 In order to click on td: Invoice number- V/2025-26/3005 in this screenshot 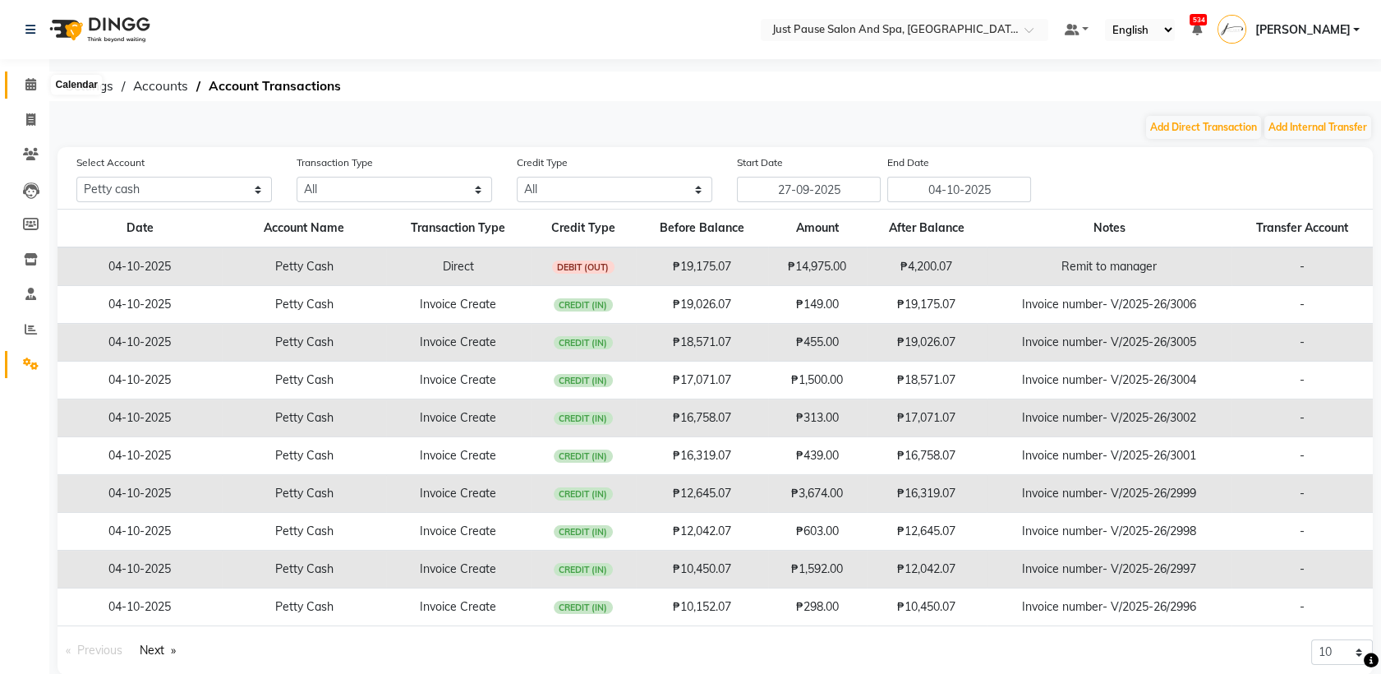, I will do `click(1109, 343)`.